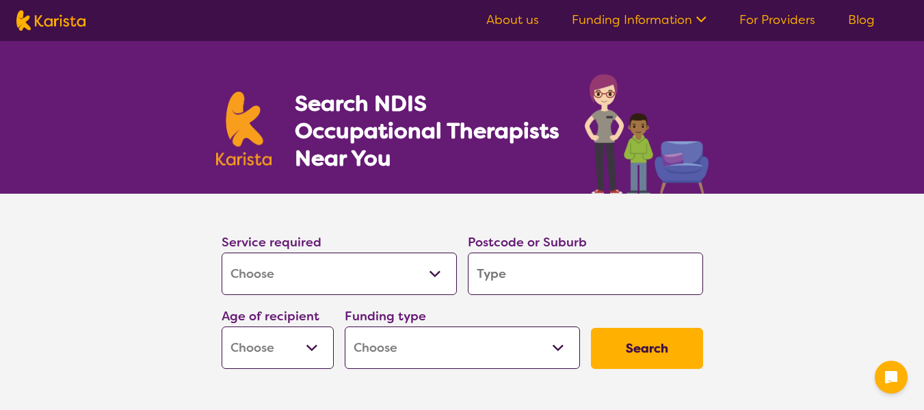 The width and height of the screenshot is (924, 410). What do you see at coordinates (586, 274) in the screenshot?
I see `input: Type` at bounding box center [586, 274].